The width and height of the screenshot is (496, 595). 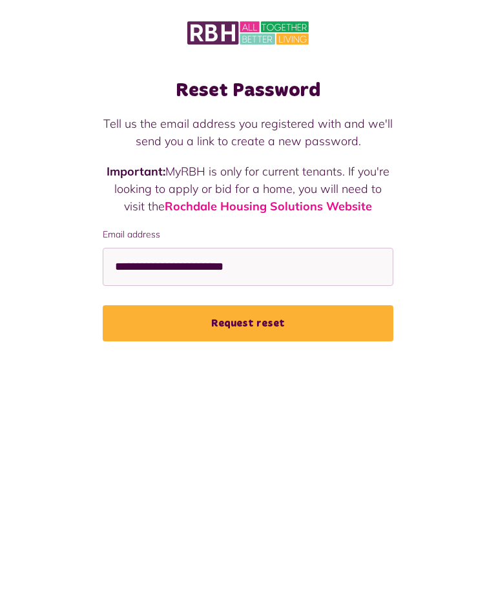 I want to click on button: Request reset, so click(x=248, y=323).